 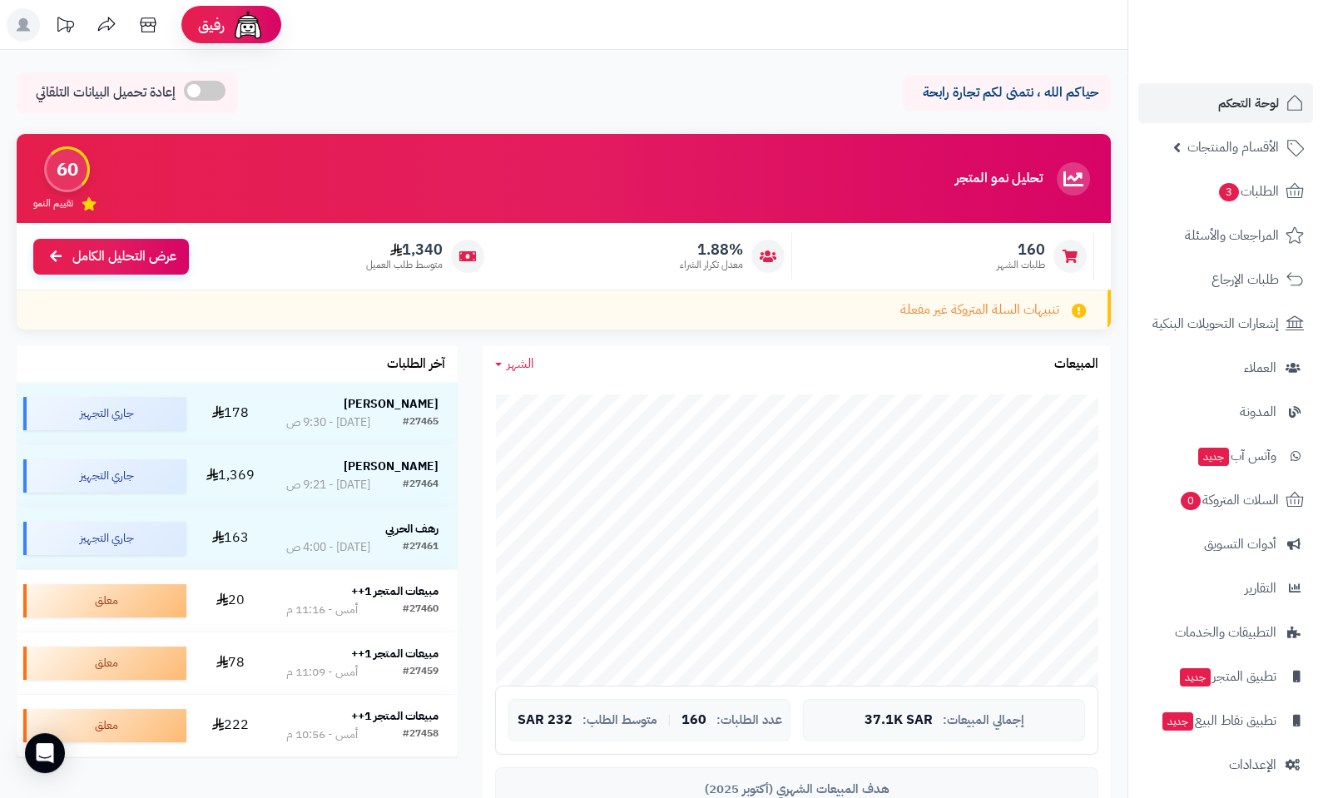 What do you see at coordinates (711, 250) in the screenshot?
I see `span: 1.88%` at bounding box center [711, 250].